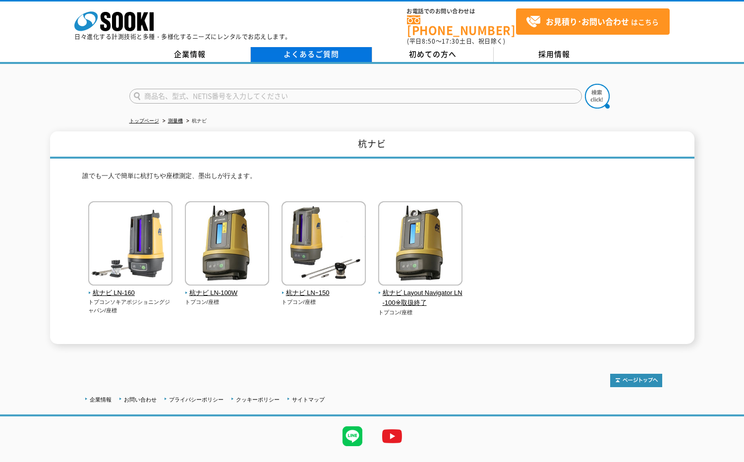  What do you see at coordinates (227, 244) in the screenshot?
I see `img: 杭ナビ LN-100W` at bounding box center [227, 244].